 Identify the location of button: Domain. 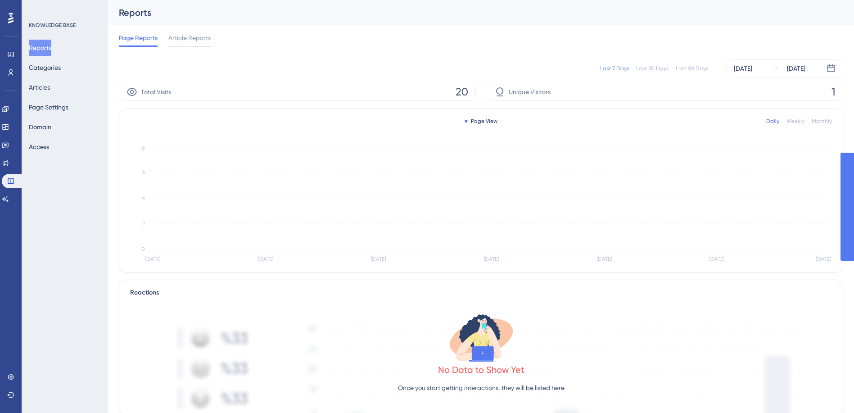
(40, 127).